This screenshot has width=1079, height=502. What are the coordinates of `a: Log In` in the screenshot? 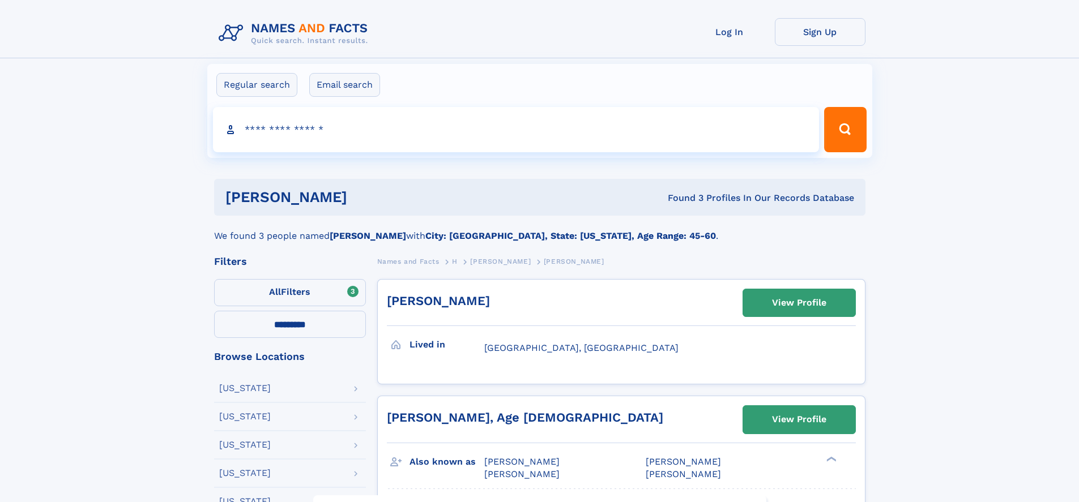 It's located at (730, 32).